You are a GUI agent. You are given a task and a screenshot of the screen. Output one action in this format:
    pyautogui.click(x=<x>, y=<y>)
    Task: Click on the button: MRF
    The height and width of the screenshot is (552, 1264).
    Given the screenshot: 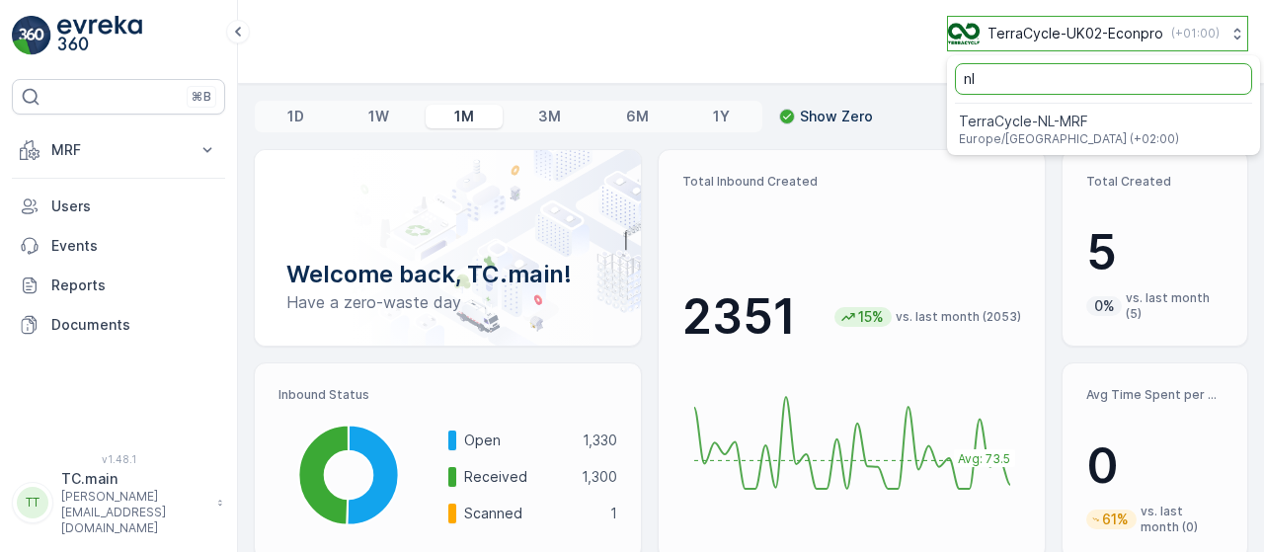 What is the action you would take?
    pyautogui.click(x=119, y=150)
    